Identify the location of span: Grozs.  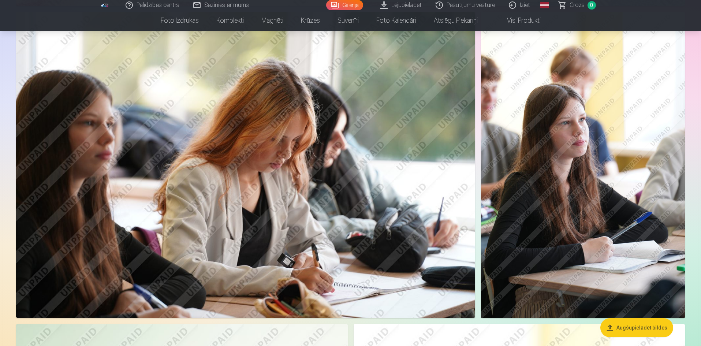
(577, 5).